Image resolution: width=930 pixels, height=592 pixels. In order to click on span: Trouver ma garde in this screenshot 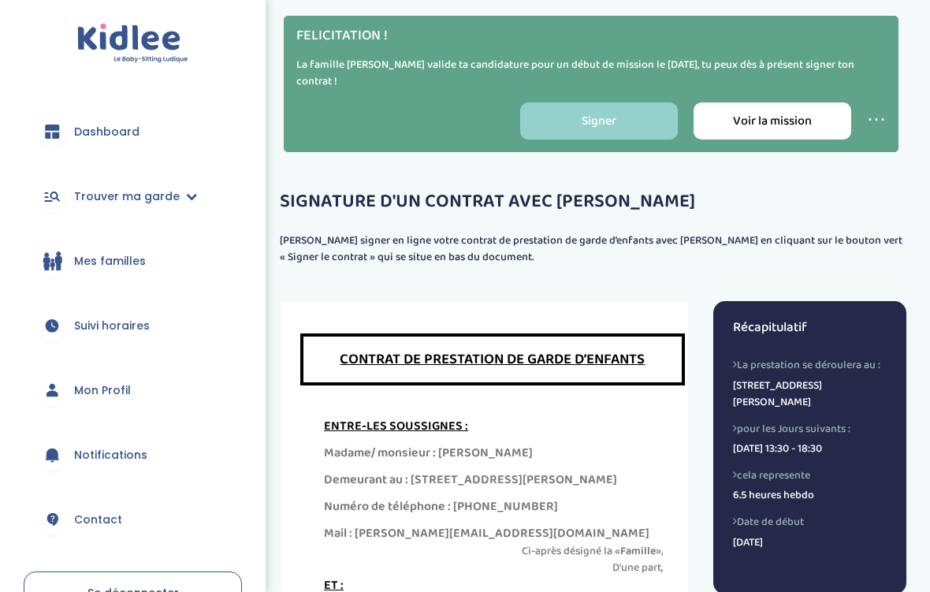, I will do `click(127, 196)`.